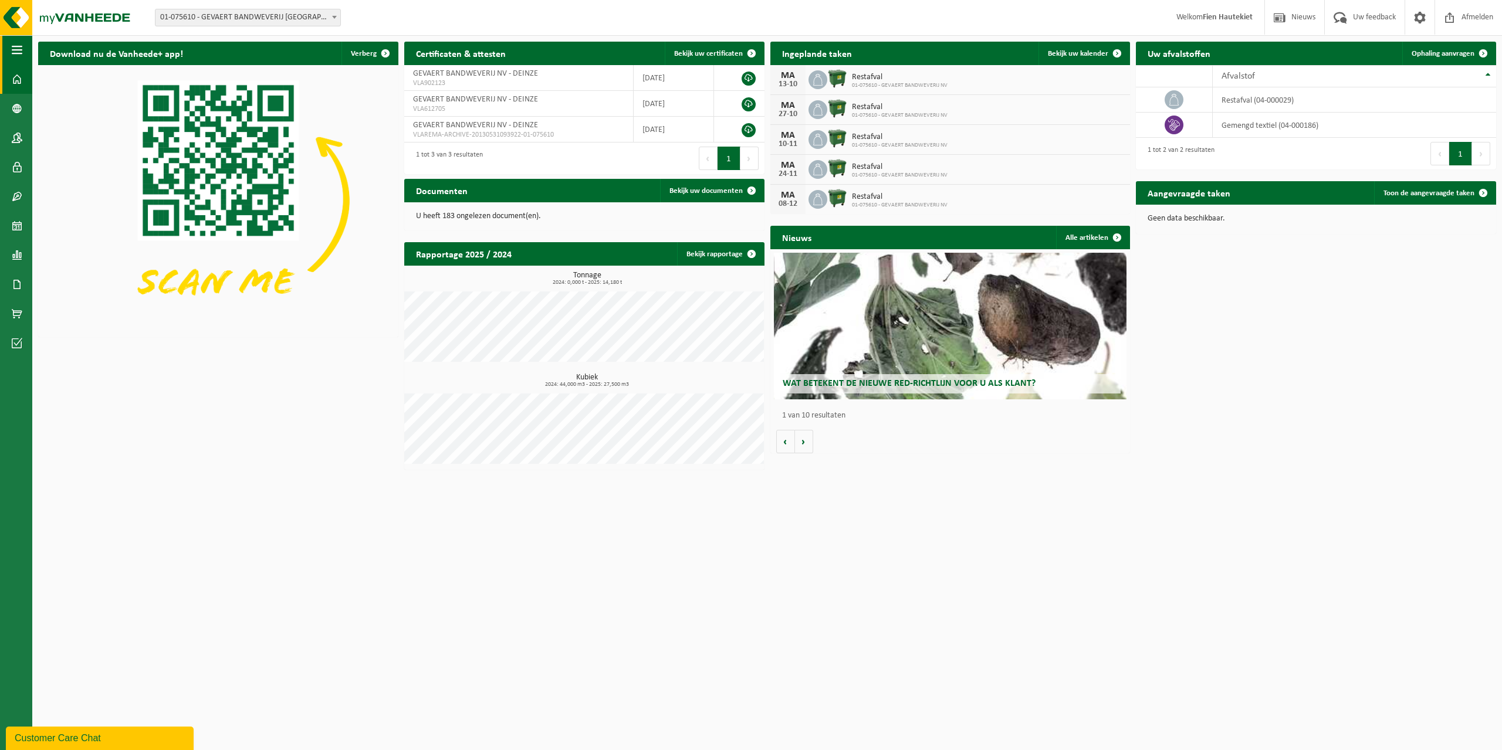 Image resolution: width=1502 pixels, height=750 pixels. What do you see at coordinates (817, 53) in the screenshot?
I see `h2: Ingeplande taken` at bounding box center [817, 53].